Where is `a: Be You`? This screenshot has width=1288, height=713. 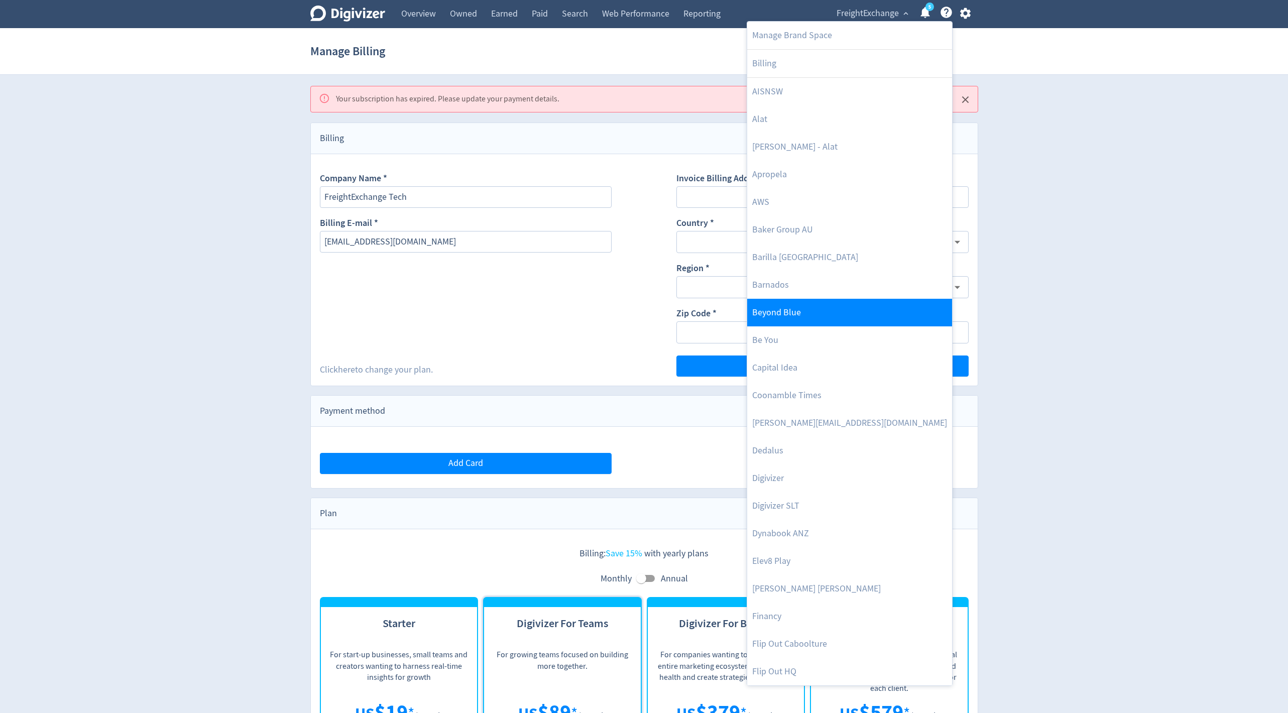 a: Be You is located at coordinates (850, 340).